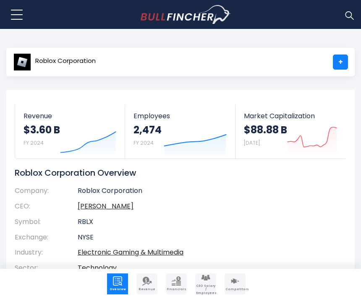 This screenshot has width=361, height=299. What do you see at coordinates (290, 116) in the screenshot?
I see `span: Market Capitalization` at bounding box center [290, 116].